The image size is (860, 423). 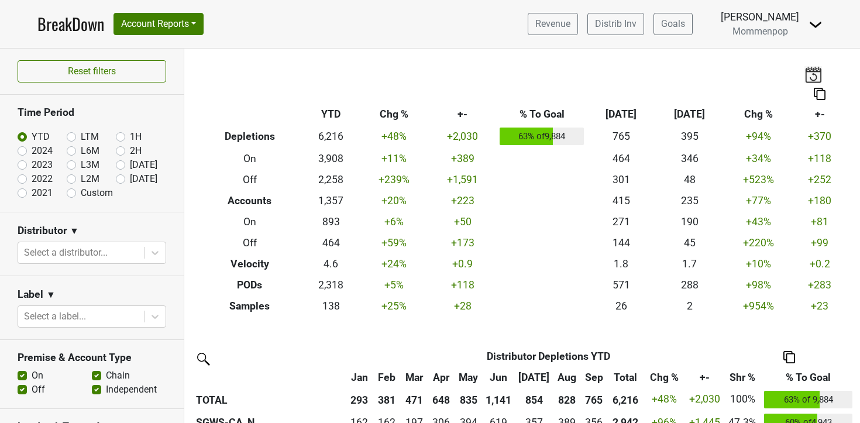 What do you see at coordinates (394, 306) in the screenshot?
I see `td: +25 %` at bounding box center [394, 306].